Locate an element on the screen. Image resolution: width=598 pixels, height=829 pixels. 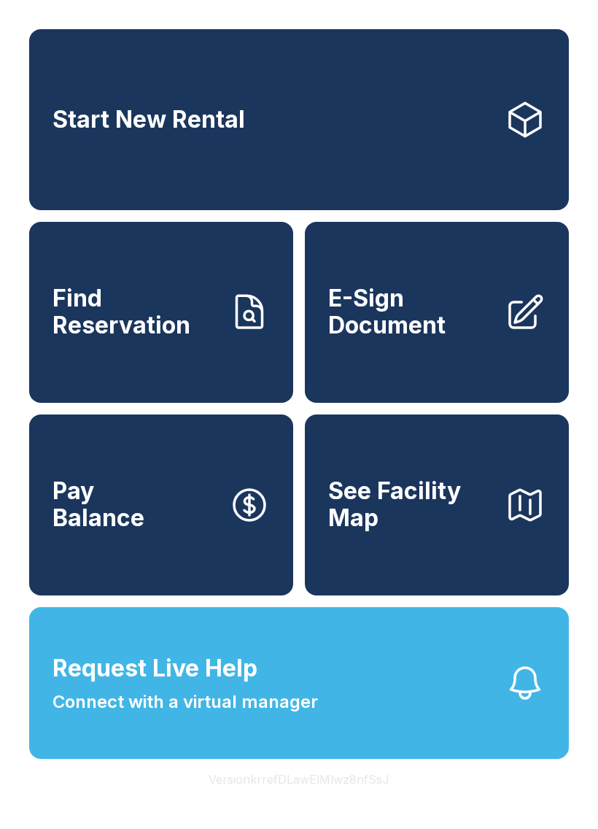
button: Request Live HelpConnect with a virtual manager is located at coordinates (299, 683).